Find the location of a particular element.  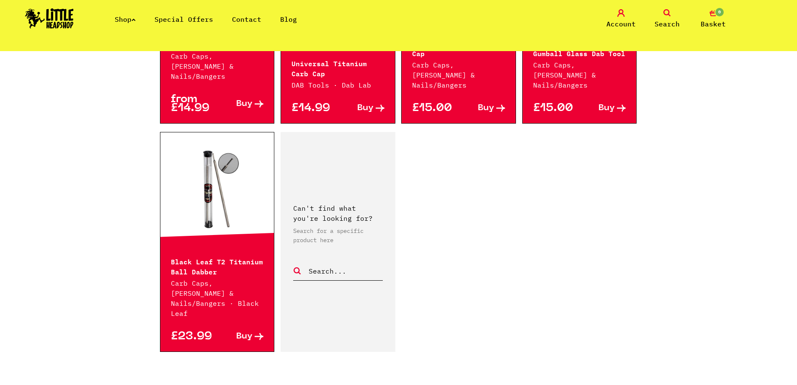

a: Special Offers is located at coordinates (184, 19).